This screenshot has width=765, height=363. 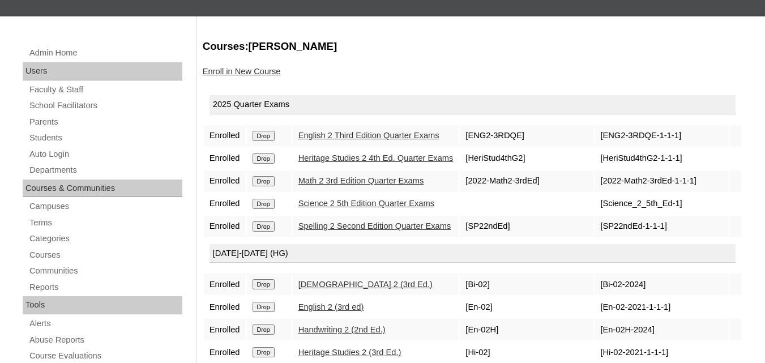 What do you see at coordinates (661, 226) in the screenshot?
I see `td: [SP22ndEd-1-1-1]` at bounding box center [661, 226].